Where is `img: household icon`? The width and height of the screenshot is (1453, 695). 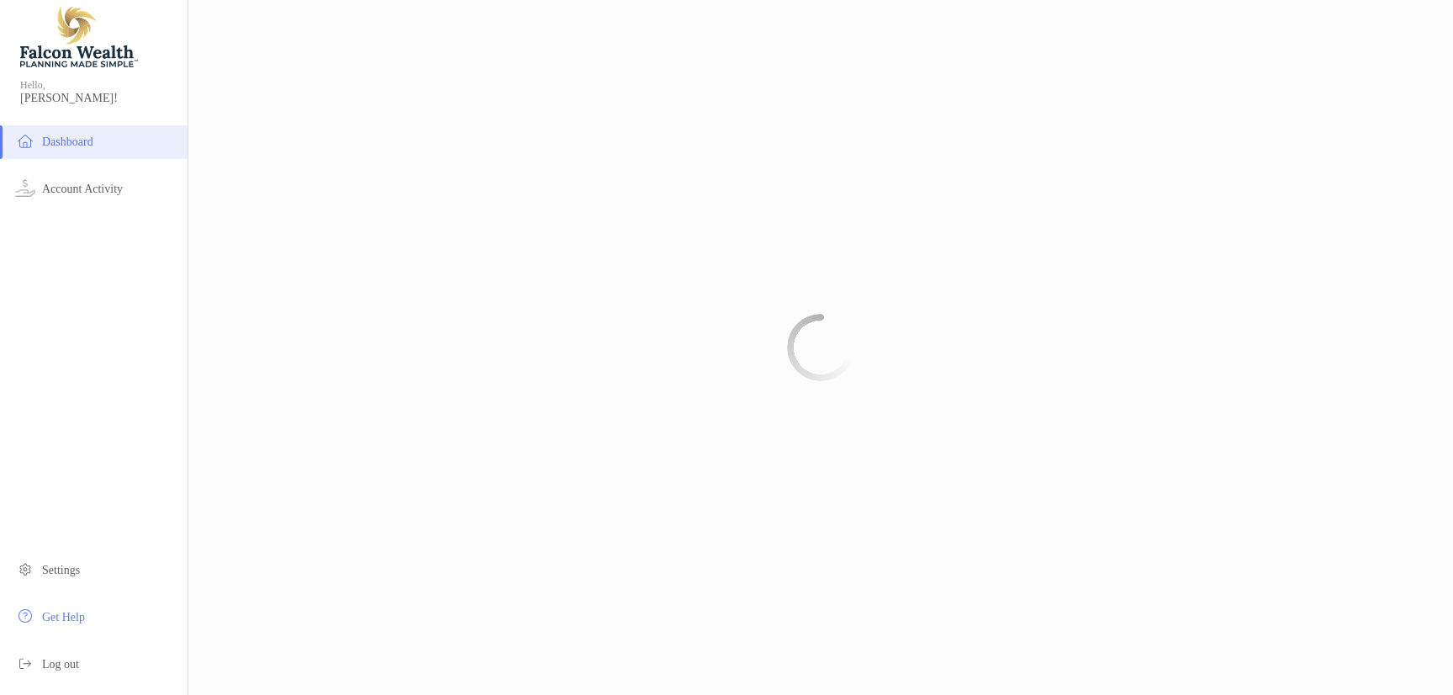 img: household icon is located at coordinates (25, 140).